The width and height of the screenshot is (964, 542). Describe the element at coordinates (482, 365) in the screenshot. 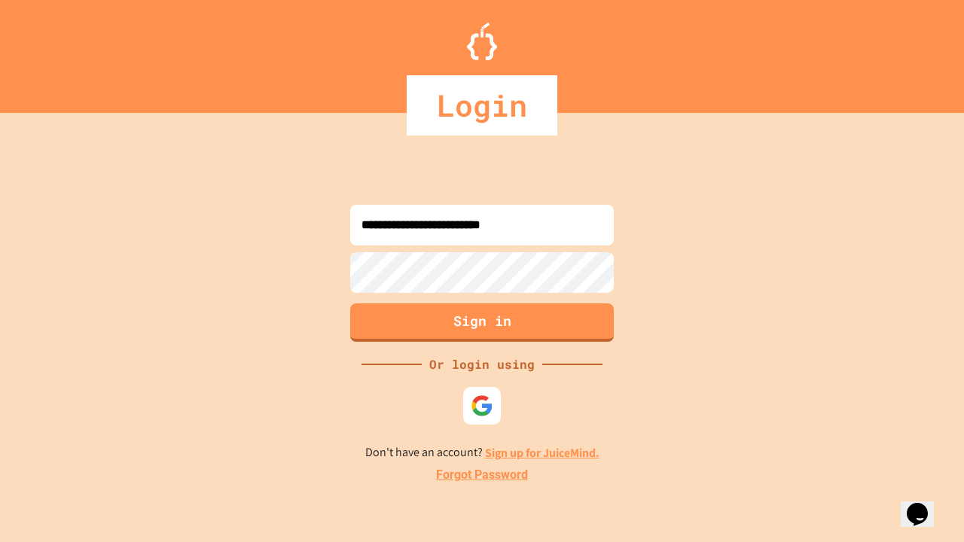

I see `div: Or login using` at that location.